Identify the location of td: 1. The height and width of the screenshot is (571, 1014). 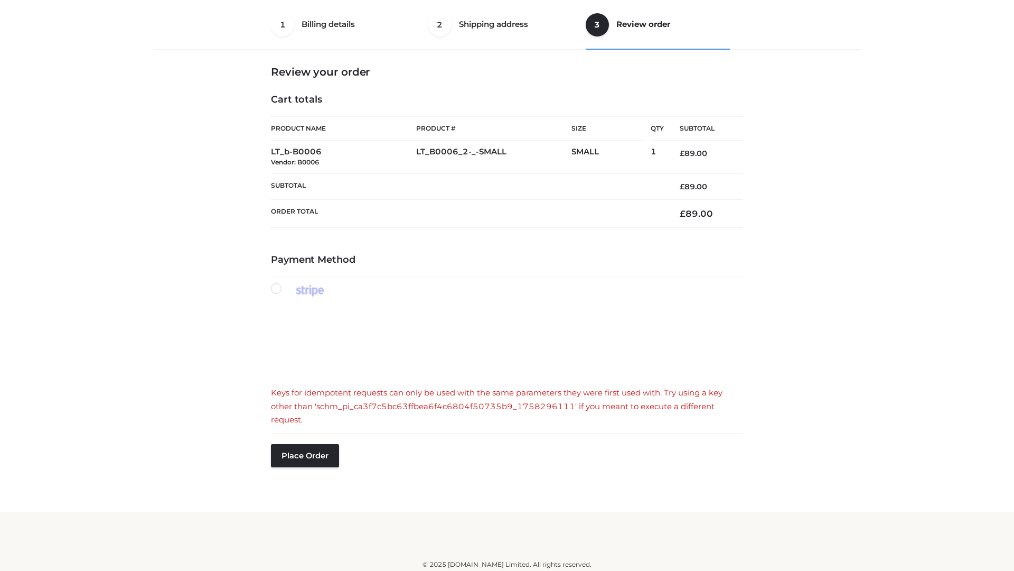
(657, 157).